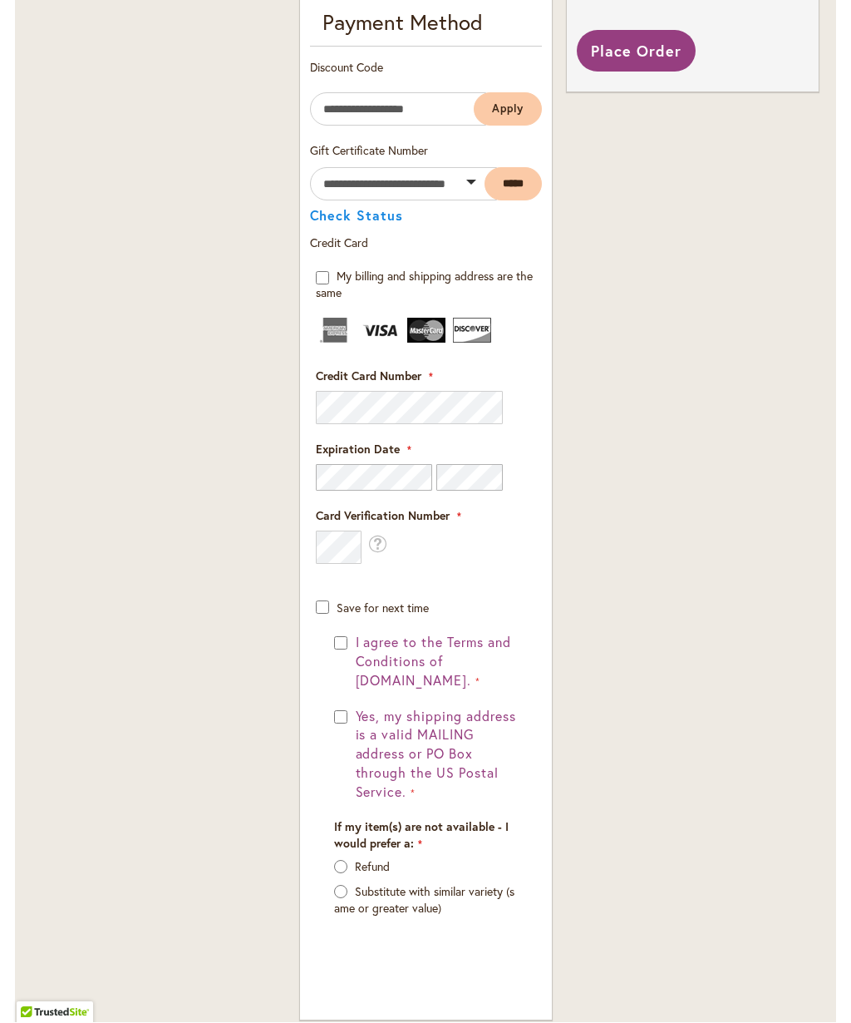  What do you see at coordinates (508, 110) in the screenshot?
I see `button: Apply` at bounding box center [508, 110].